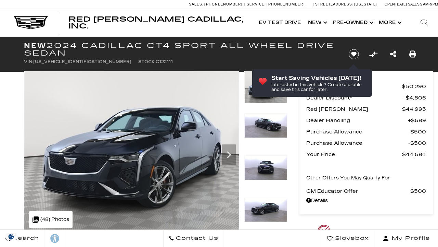 This screenshot has height=247, width=438. I want to click on div: (48) Photos, so click(51, 219).